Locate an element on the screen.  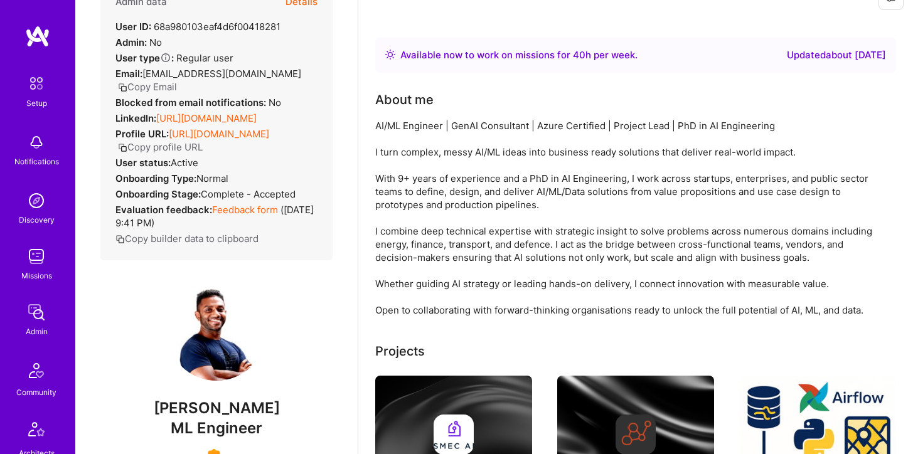
span: 40 is located at coordinates (579, 55).